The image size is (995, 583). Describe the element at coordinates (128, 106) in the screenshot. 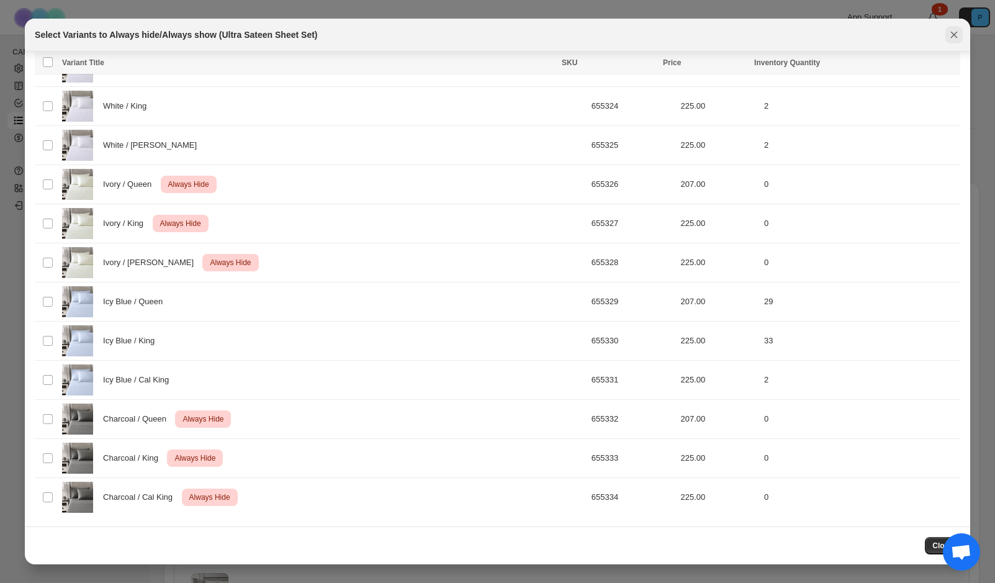

I see `span: White / King` at that location.